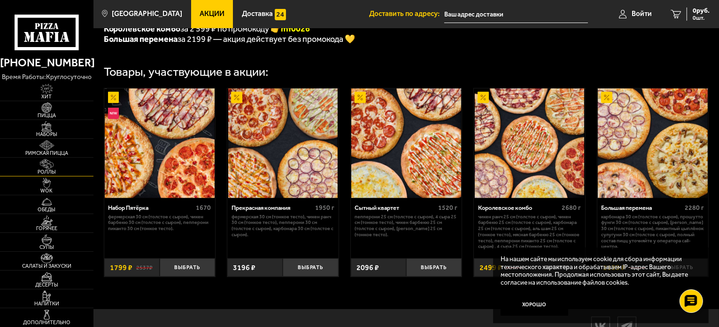  What do you see at coordinates (695, 207) in the screenshot?
I see `span: 2280 г` at bounding box center [695, 207].